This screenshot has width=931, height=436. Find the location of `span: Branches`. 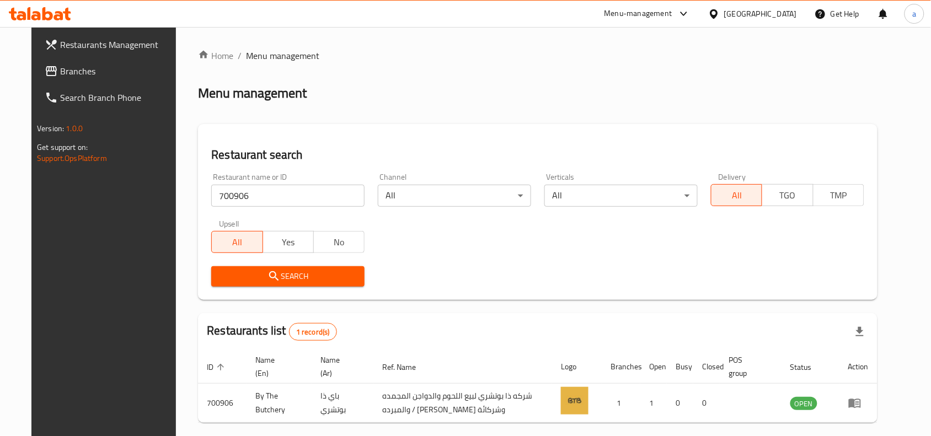

span: Branches is located at coordinates (119, 71).